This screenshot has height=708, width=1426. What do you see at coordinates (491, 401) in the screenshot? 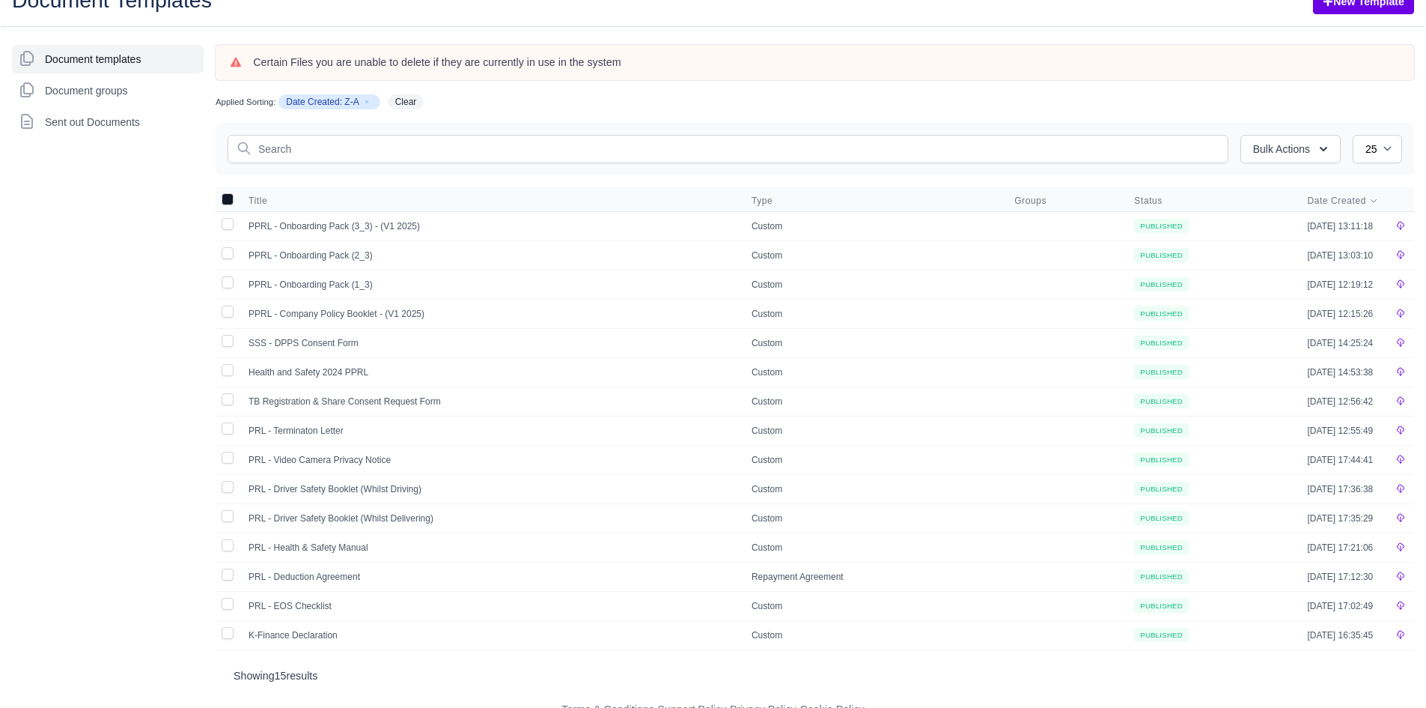
I see `td: ТB Registration & Share Consent Request Form` at bounding box center [491, 401].